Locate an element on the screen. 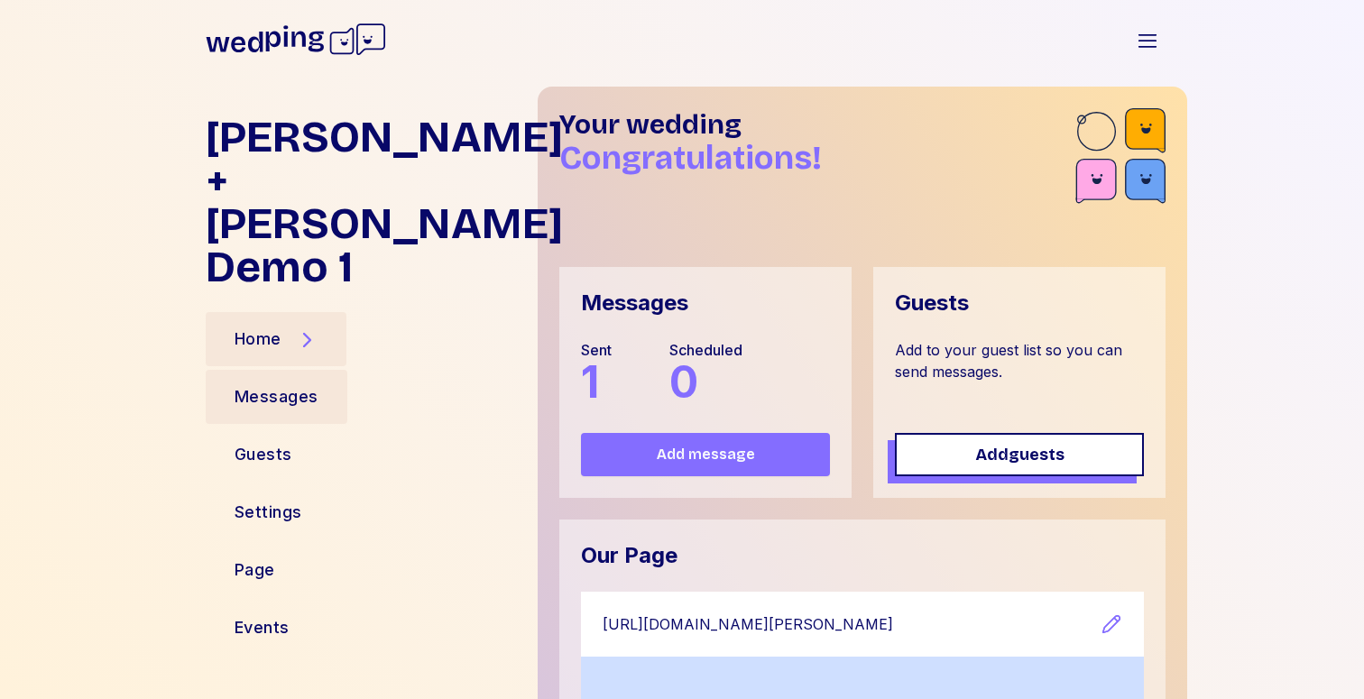 The height and width of the screenshot is (699, 1364). button: Add message is located at coordinates (705, 455).